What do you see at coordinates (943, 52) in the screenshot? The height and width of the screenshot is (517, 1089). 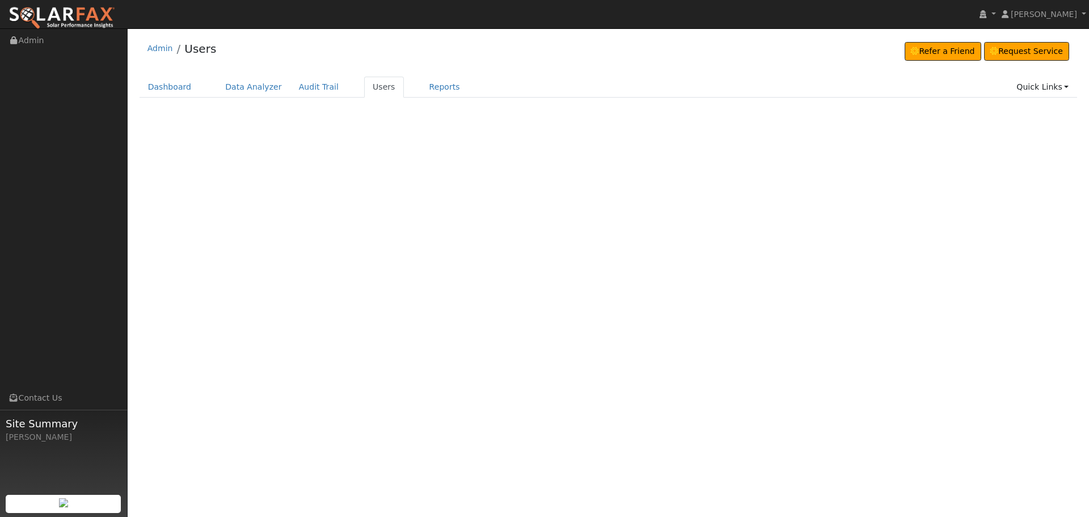 I see `a: Refer a Friend` at bounding box center [943, 52].